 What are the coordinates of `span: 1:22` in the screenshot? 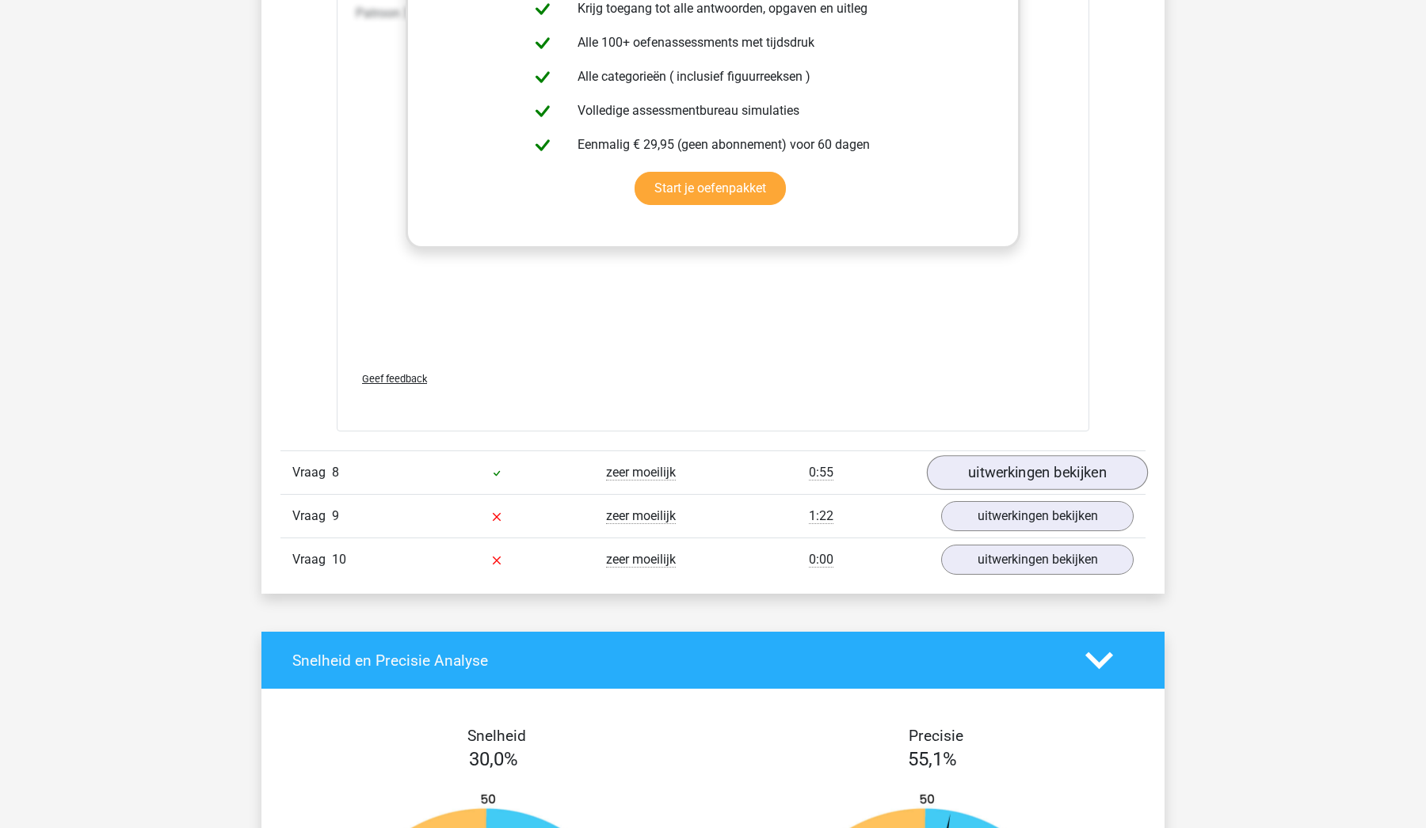 It's located at (821, 516).